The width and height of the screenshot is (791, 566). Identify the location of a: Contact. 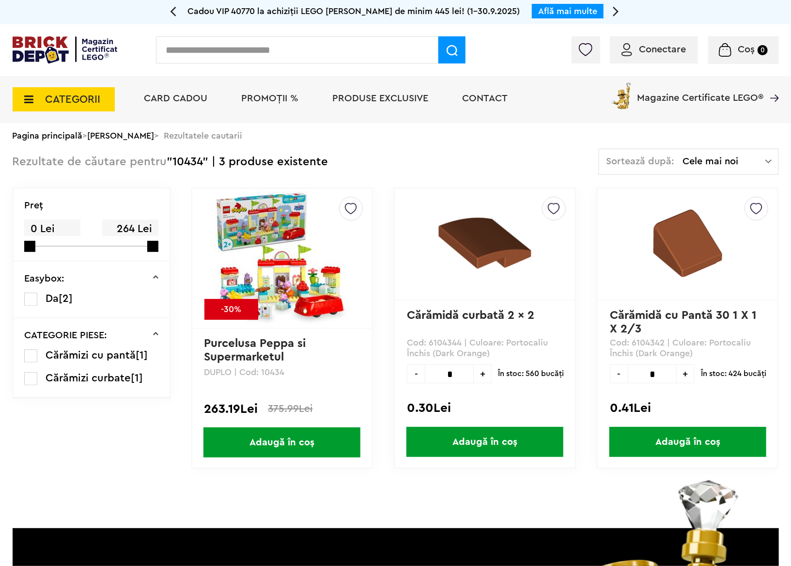
(485, 98).